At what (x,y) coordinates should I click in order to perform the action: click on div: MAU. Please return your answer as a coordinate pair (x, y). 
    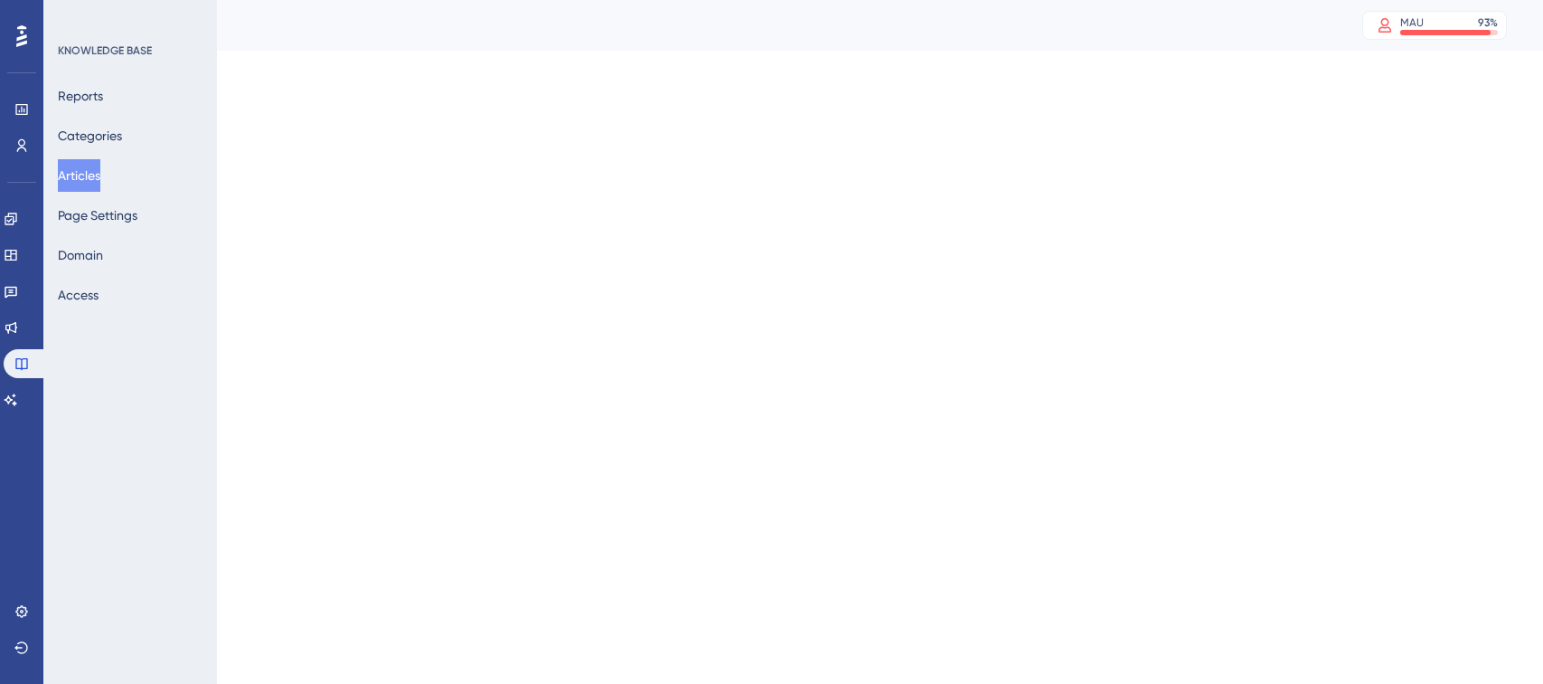
    Looking at the image, I should click on (1412, 23).